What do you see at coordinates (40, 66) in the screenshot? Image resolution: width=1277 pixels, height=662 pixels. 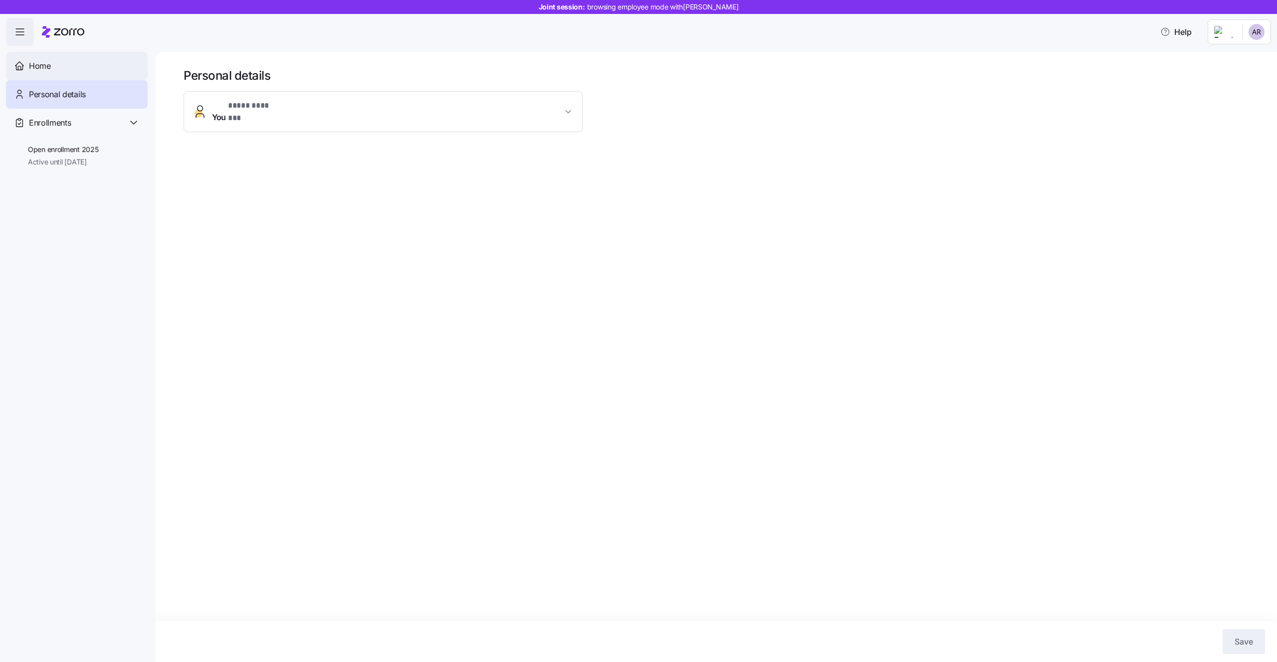 I see `span: Home` at bounding box center [40, 66].